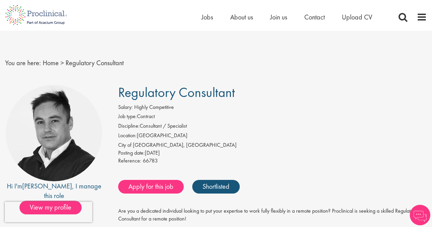 The height and width of the screenshot is (227, 432). Describe the element at coordinates (273, 215) in the screenshot. I see `p: Are you a dedicated individual looking to put your expertise to work fully flexibly in a remote p...` at that location.